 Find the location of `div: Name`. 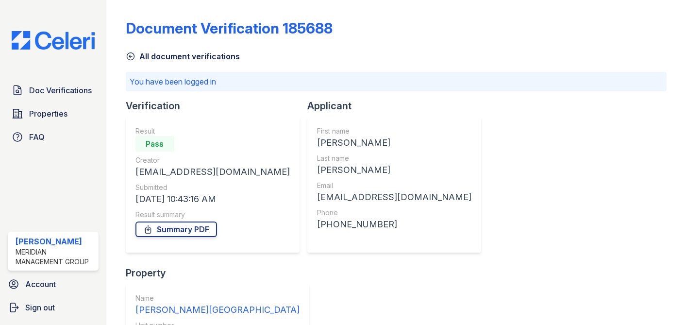

div: Name is located at coordinates (218, 298).